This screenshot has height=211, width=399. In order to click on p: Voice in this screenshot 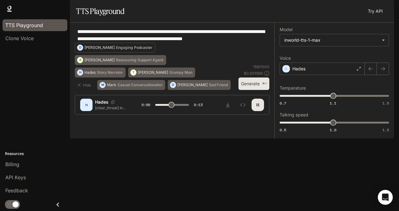, I will do `click(285, 58)`.